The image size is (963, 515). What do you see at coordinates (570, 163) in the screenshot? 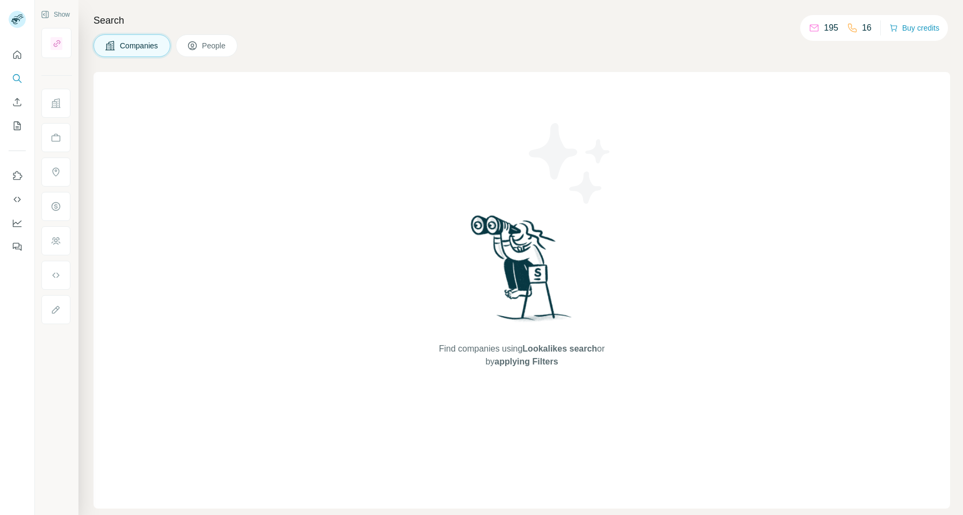
I see `img: Surfe Illustration - Stars` at bounding box center [570, 163].